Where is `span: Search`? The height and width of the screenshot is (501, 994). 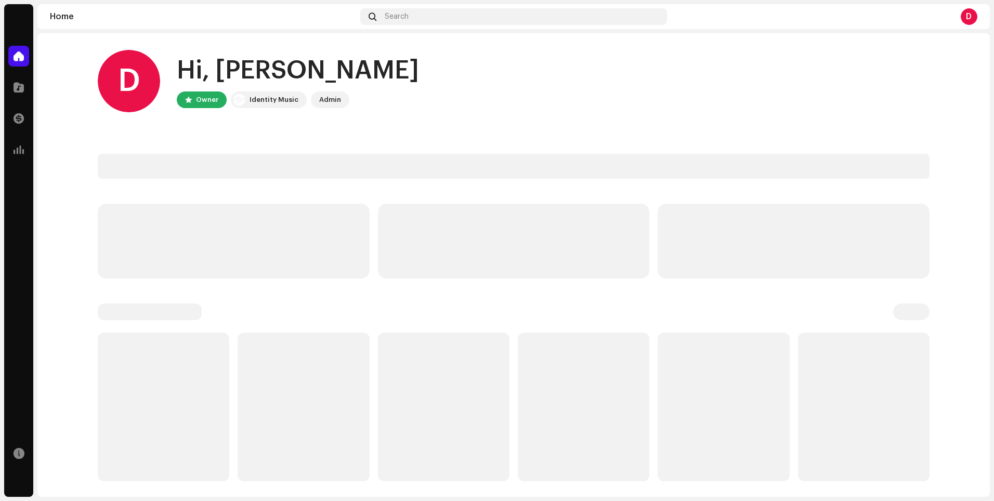
span: Search is located at coordinates (397, 17).